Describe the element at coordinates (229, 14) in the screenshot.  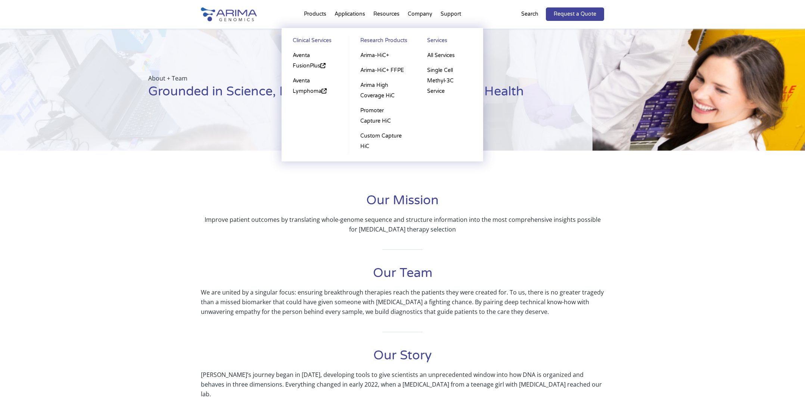
I see `img: Arima-Genomics-logo` at that location.